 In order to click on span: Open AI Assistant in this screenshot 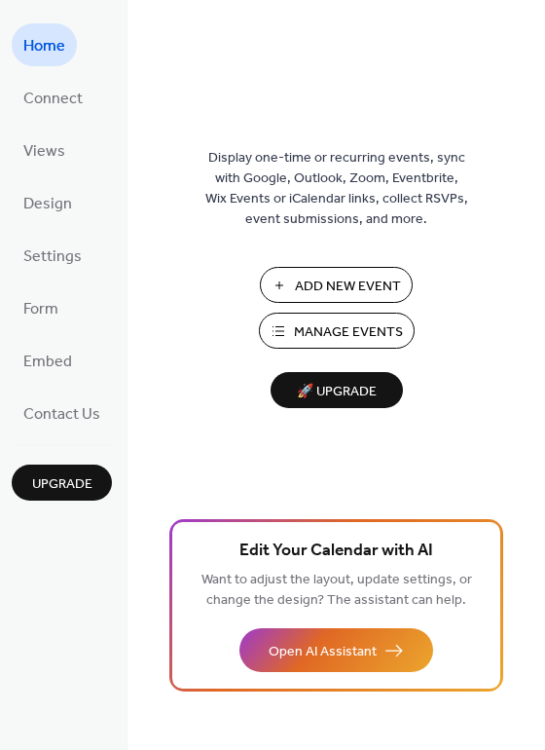, I will do `click(322, 651)`.